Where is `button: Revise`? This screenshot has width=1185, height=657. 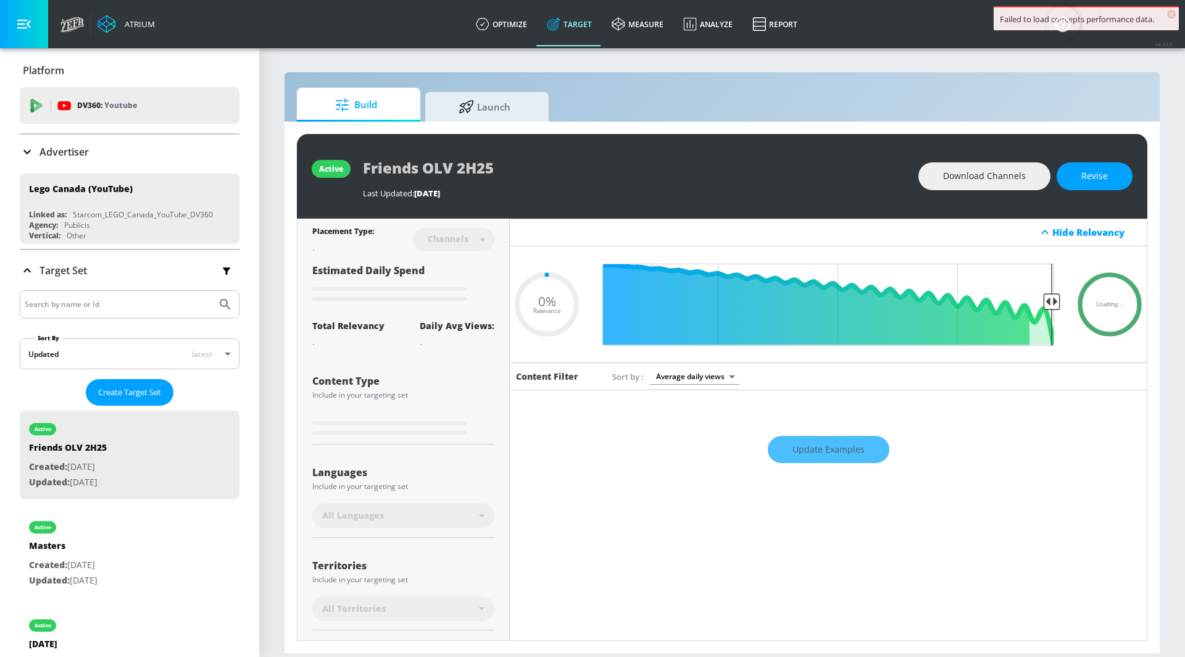
button: Revise is located at coordinates (1094, 176).